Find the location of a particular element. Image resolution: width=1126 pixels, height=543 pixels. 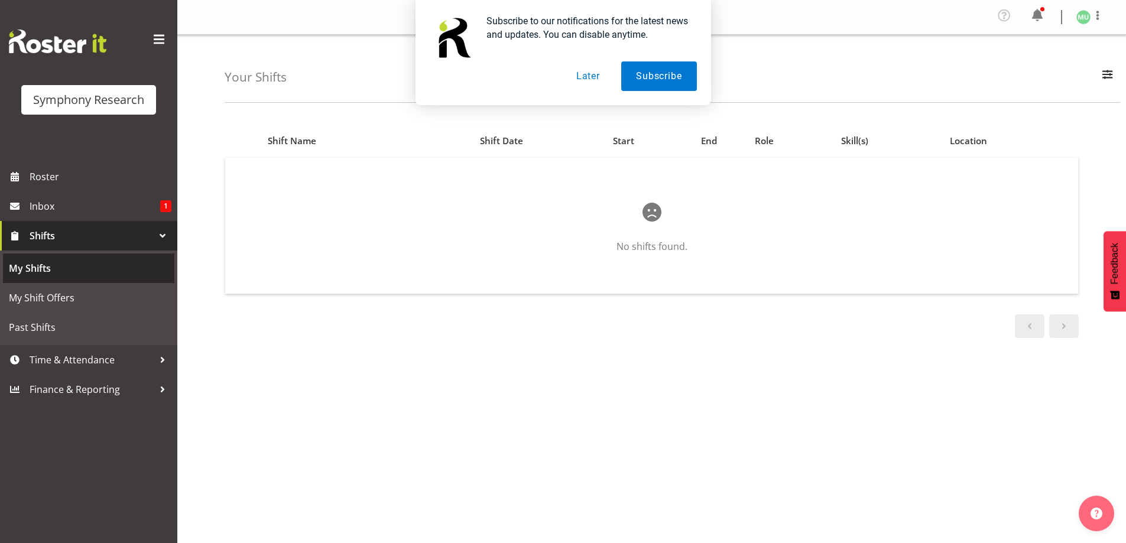

div: Skill(s) is located at coordinates (888, 141).